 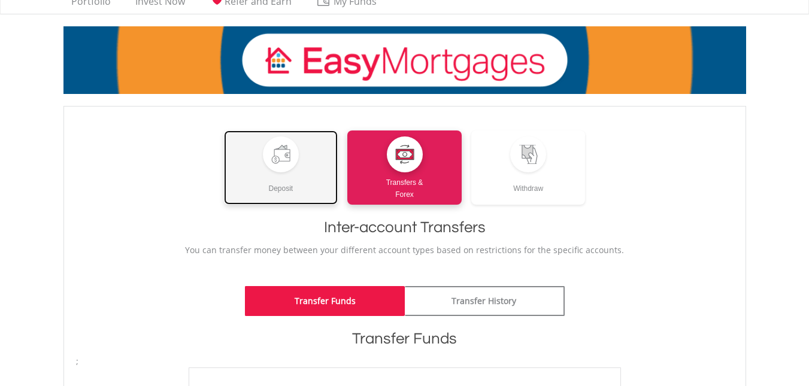 I want to click on a: Withdraw, so click(x=528, y=168).